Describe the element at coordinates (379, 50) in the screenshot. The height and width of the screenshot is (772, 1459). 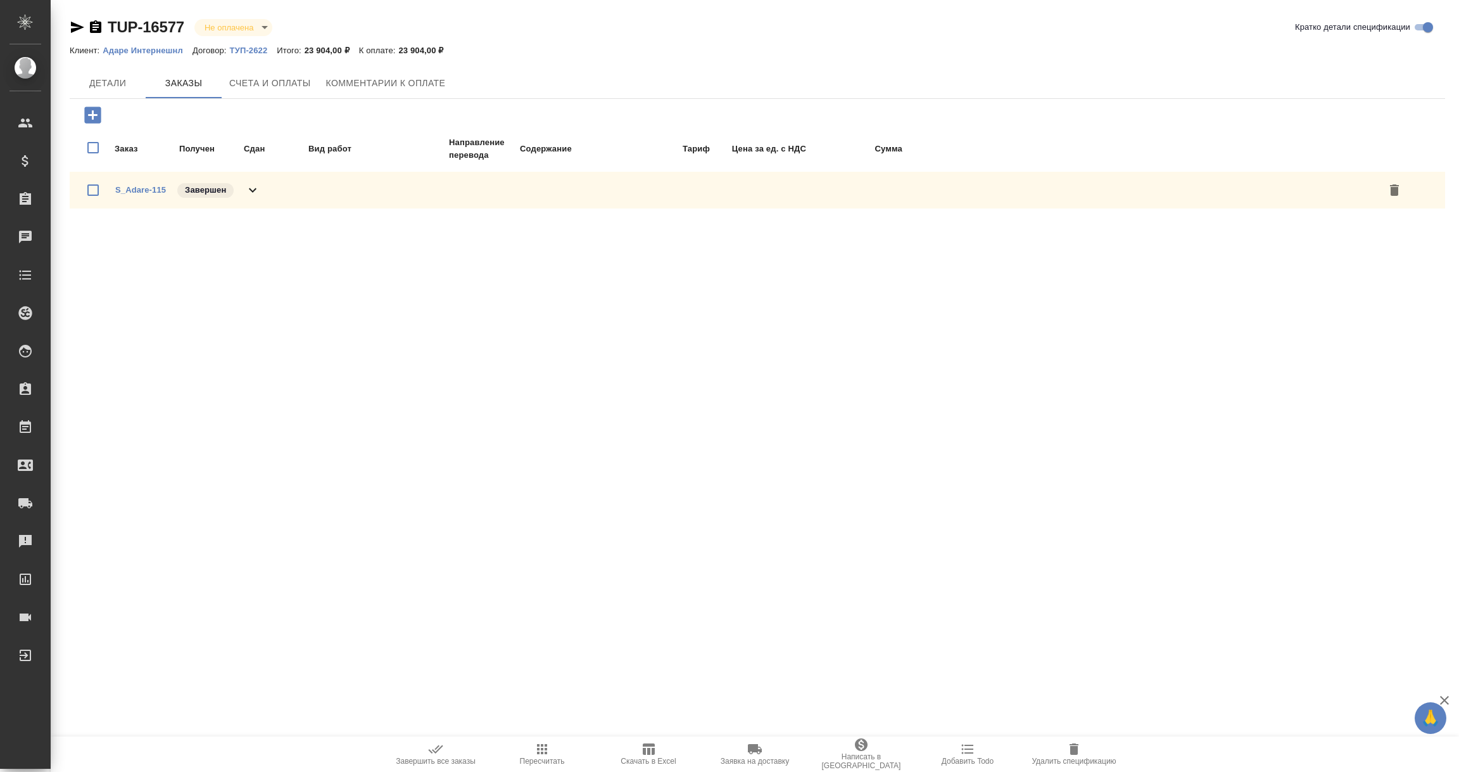
I see `p: К оплате:` at that location.